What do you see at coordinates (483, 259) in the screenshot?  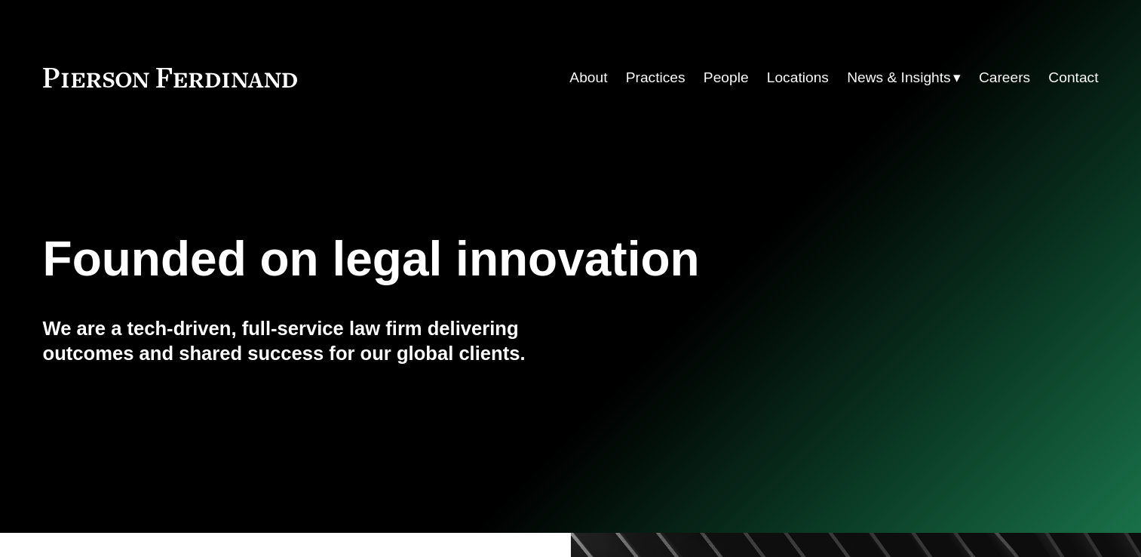 I see `h1: Founded on legal innovation` at bounding box center [483, 259].